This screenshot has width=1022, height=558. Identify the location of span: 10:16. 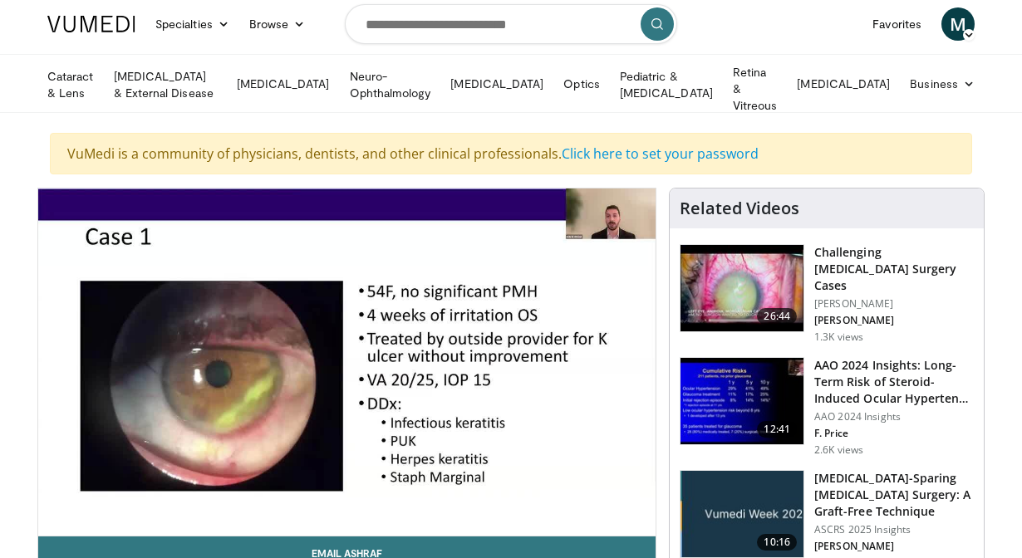
(777, 542).